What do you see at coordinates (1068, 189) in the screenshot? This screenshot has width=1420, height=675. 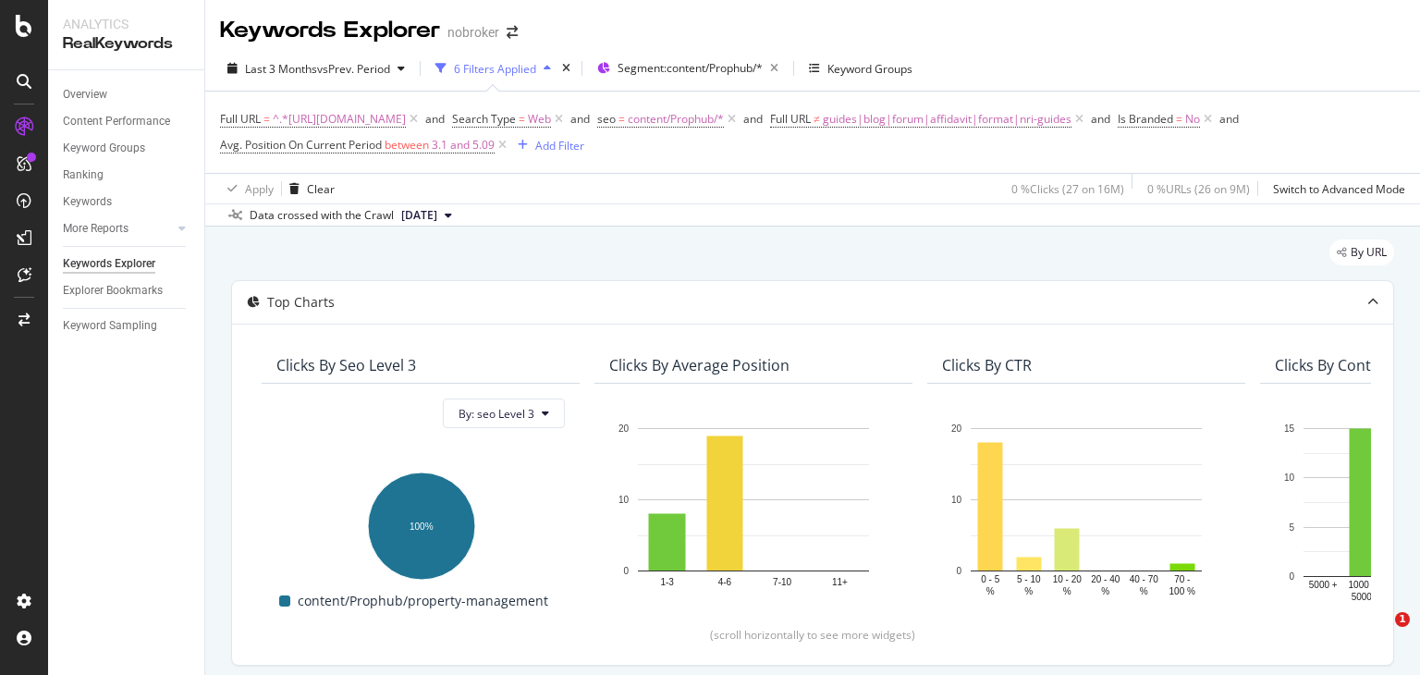 I see `div: 0 % Clicks ( 27 on 16M )` at bounding box center [1068, 189].